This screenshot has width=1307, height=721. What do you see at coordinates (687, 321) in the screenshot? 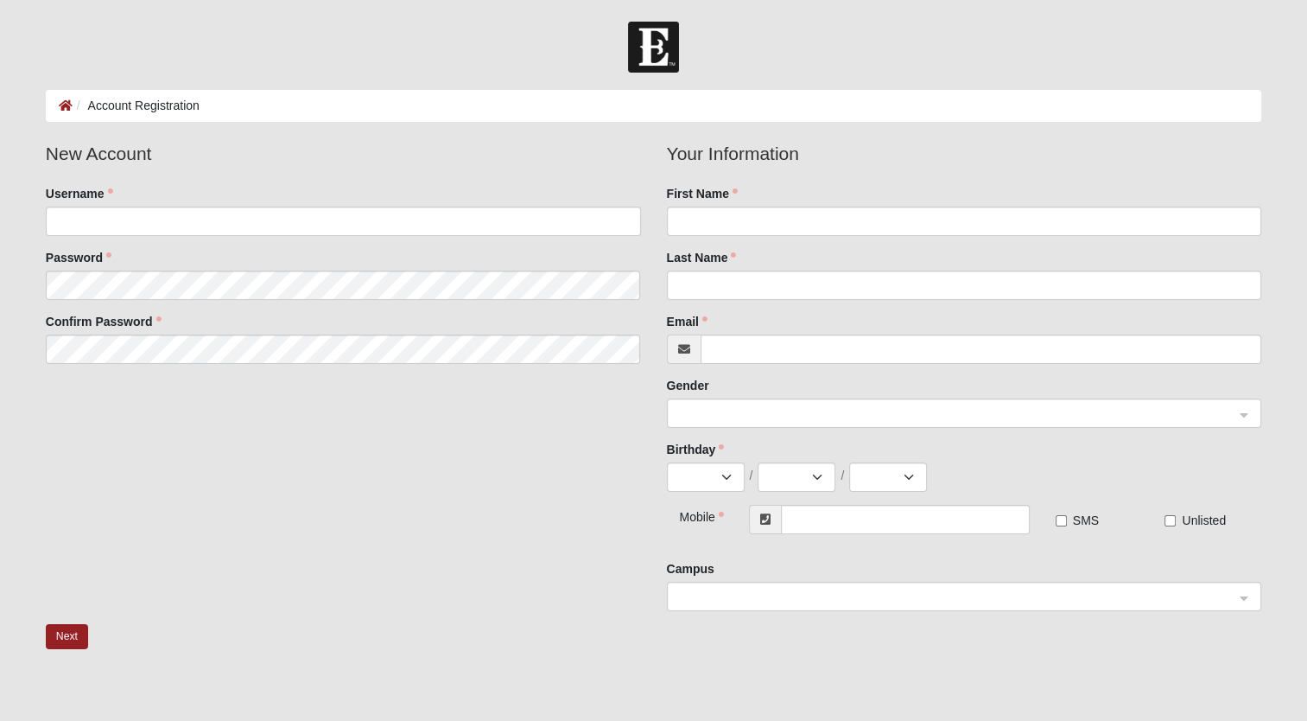
I see `label: Email` at bounding box center [687, 321].